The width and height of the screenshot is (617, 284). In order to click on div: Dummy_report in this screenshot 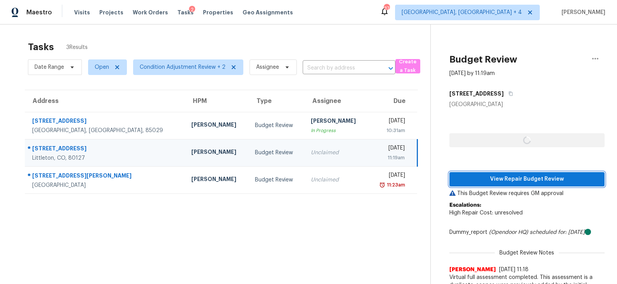, I will do `click(527, 232)`.